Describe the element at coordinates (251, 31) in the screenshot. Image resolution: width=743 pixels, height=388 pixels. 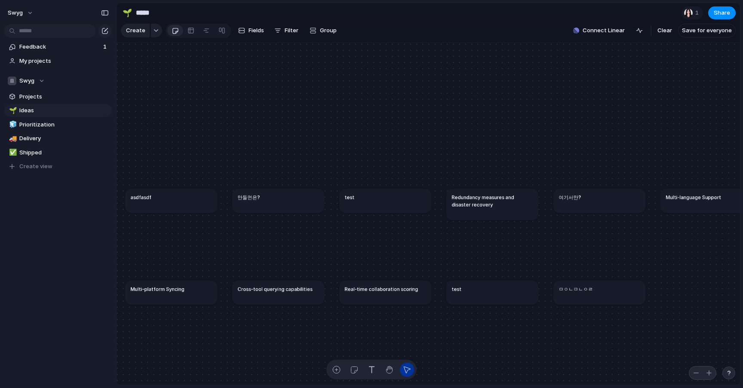
I see `button: Fields` at that location.